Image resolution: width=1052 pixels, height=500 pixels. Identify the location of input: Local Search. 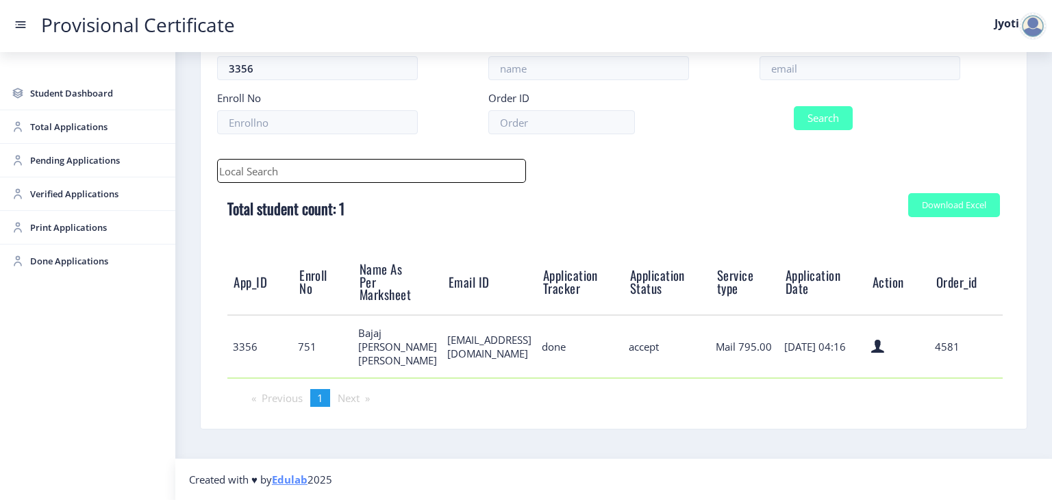
(371, 171).